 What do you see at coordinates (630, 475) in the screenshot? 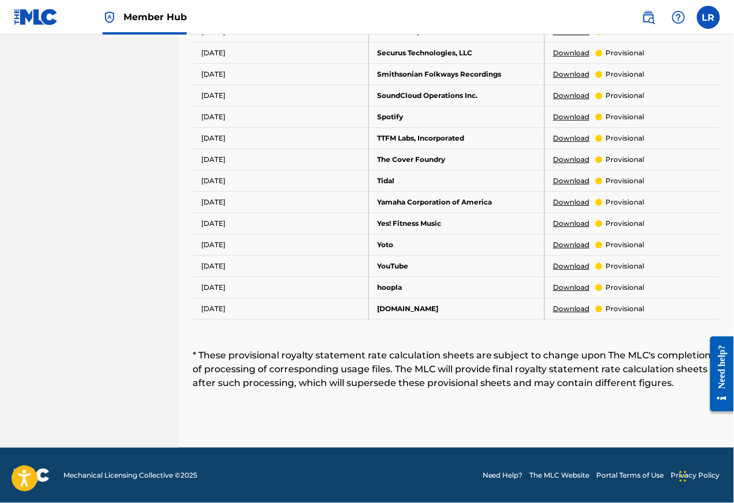
I see `a: Portal Terms of Use` at bounding box center [630, 475].